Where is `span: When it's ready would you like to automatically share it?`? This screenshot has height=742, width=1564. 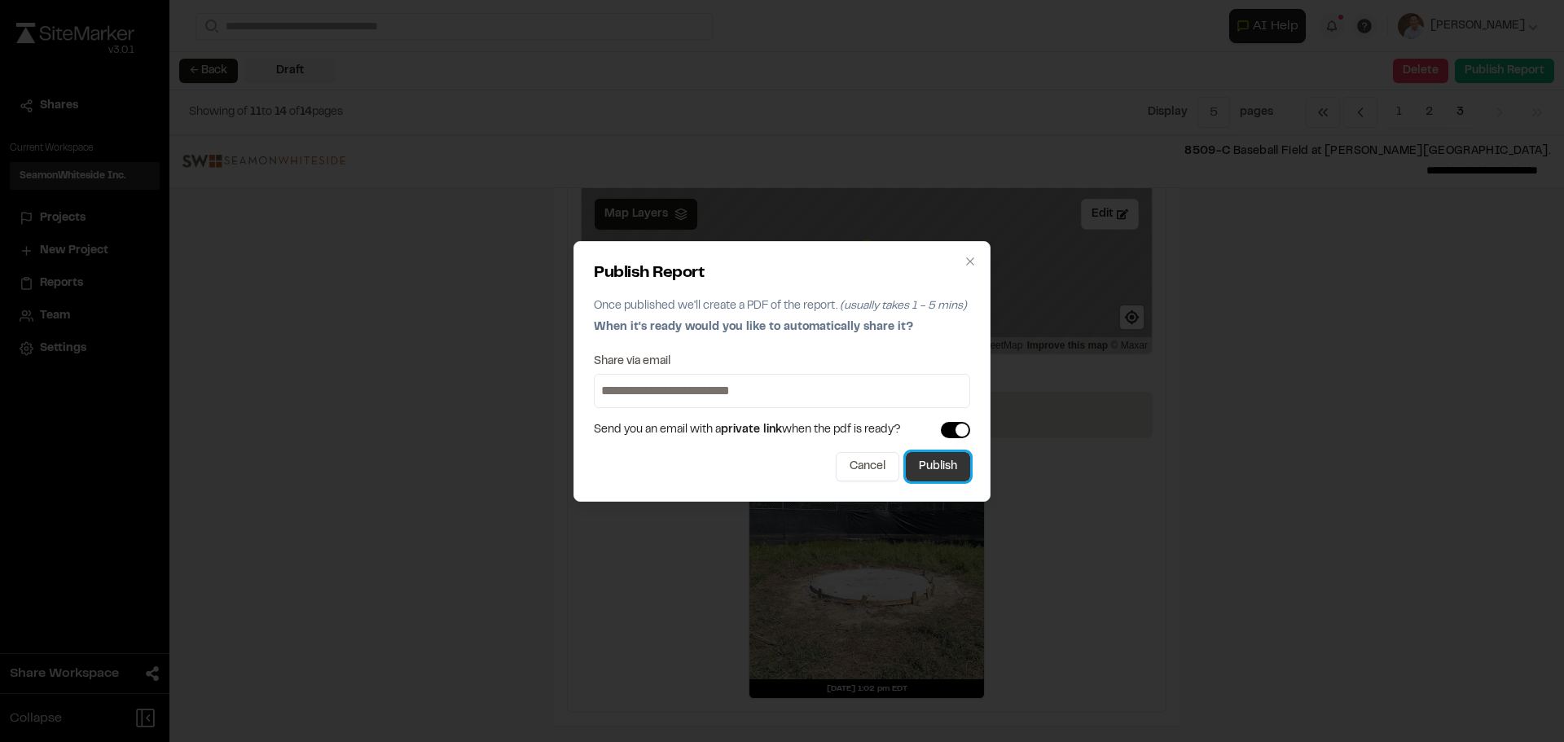 span: When it's ready would you like to automatically share it? is located at coordinates (753, 327).